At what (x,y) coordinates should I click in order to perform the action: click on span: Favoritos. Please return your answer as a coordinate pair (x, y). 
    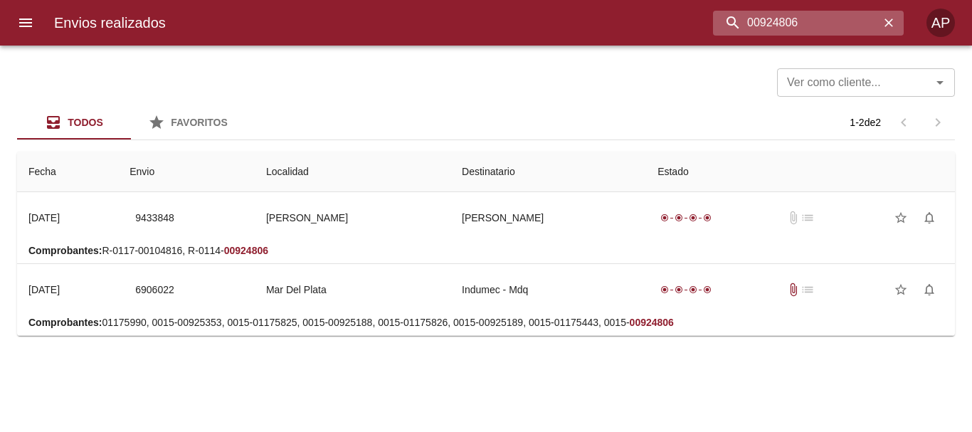
    Looking at the image, I should click on (199, 122).